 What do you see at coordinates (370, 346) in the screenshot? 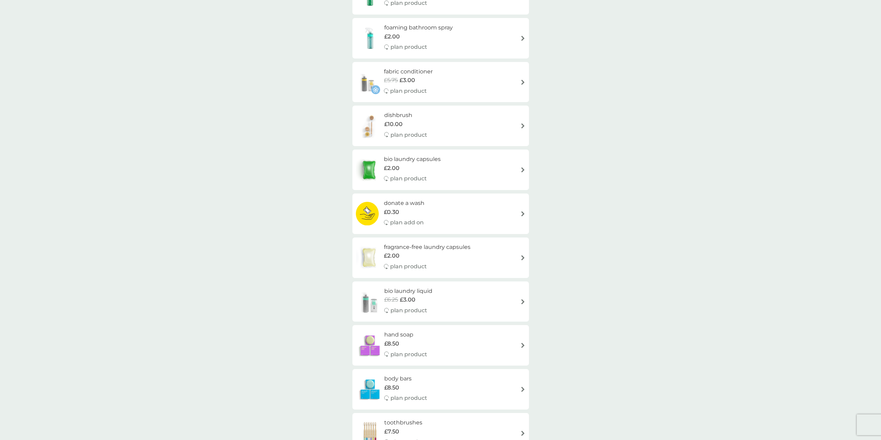
I see `img: hand soap` at bounding box center [370, 346].